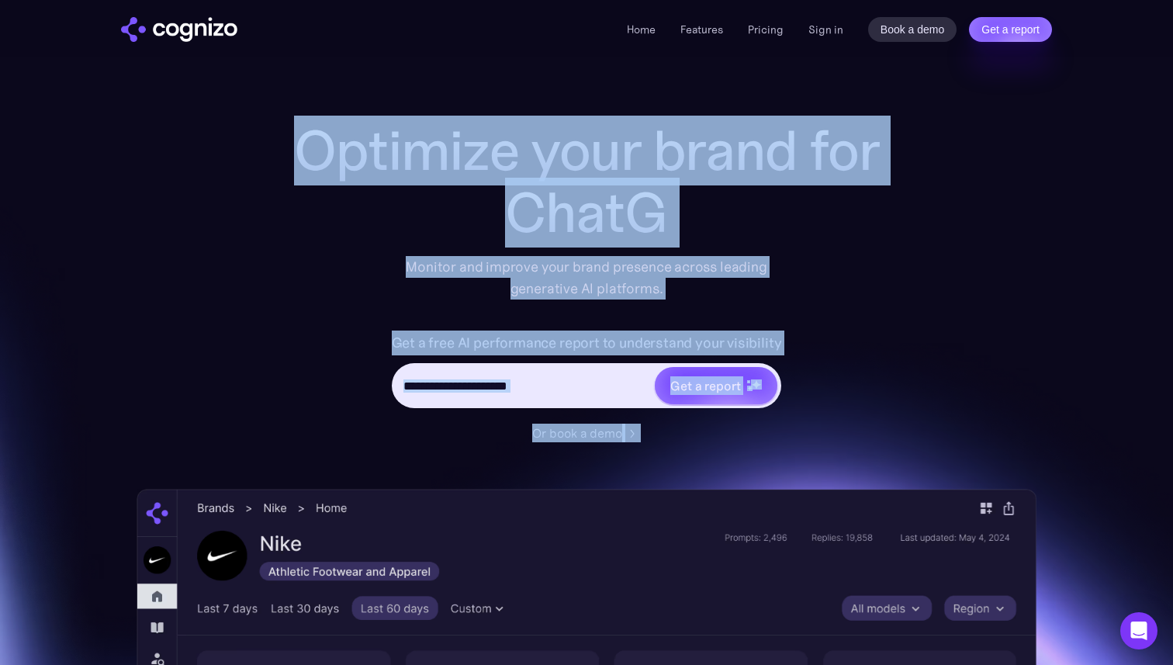  I want to click on div: Open Intercom Messenger, so click(1139, 631).